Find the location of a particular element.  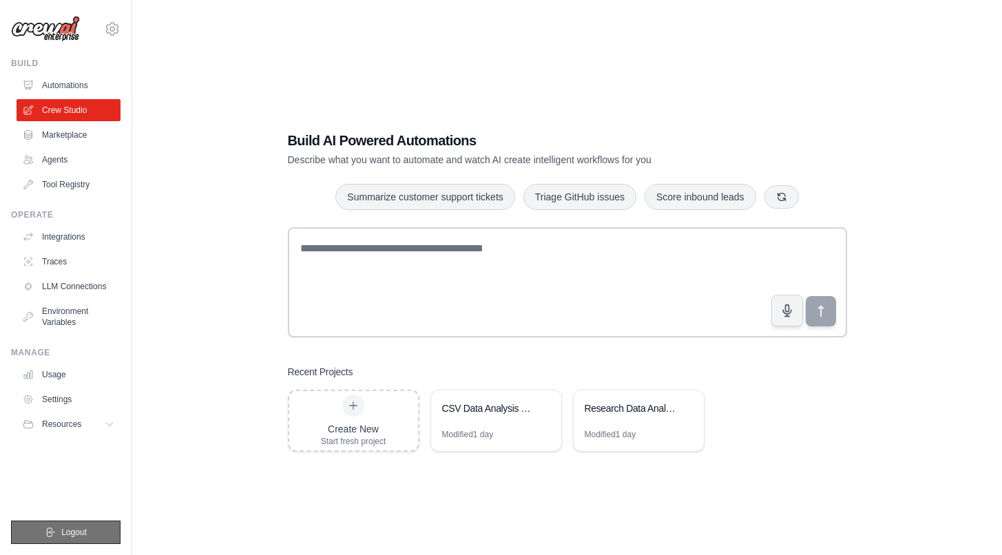

p: Describe what you want to automate and watch AI create intelligent workflows for you is located at coordinates (519, 160).